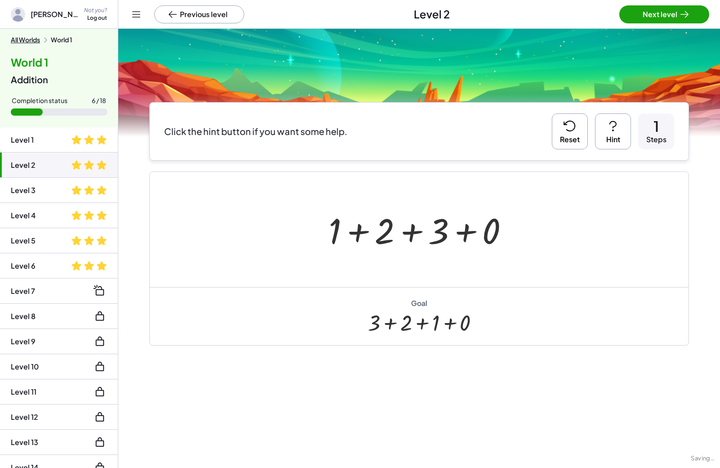 The image size is (720, 468). I want to click on div: Level 6, so click(23, 266).